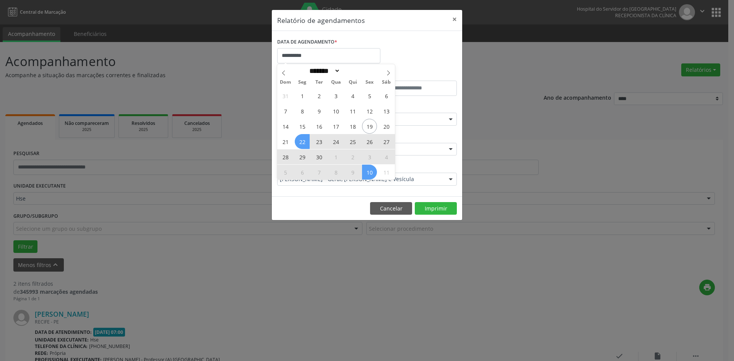 This screenshot has height=361, width=734. Describe the element at coordinates (319, 141) in the screenshot. I see `span: Setembro 23, 2025` at that location.